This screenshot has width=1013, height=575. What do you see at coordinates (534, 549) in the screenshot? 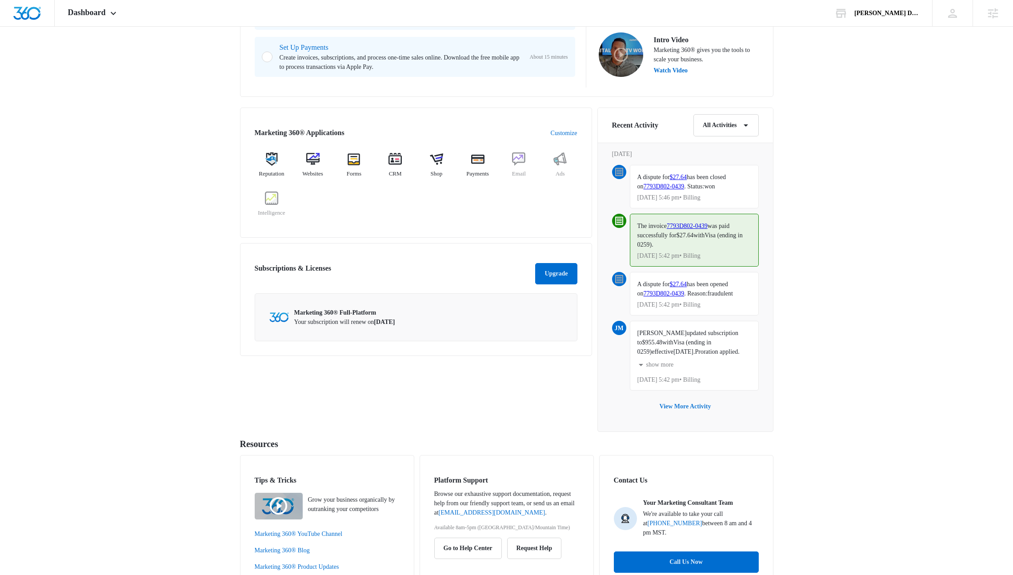
I see `button: Request Help` at bounding box center [534, 549].